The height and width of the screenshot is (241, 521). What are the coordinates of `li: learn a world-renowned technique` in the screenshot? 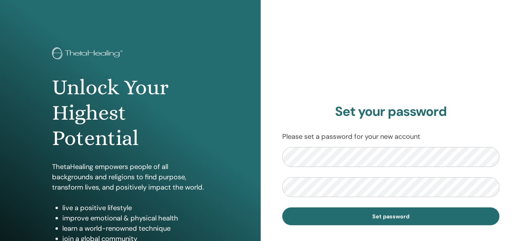 It's located at (135, 228).